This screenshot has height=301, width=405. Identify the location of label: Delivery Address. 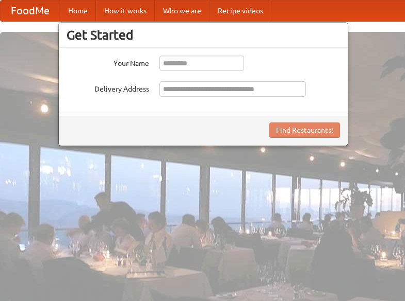
(108, 88).